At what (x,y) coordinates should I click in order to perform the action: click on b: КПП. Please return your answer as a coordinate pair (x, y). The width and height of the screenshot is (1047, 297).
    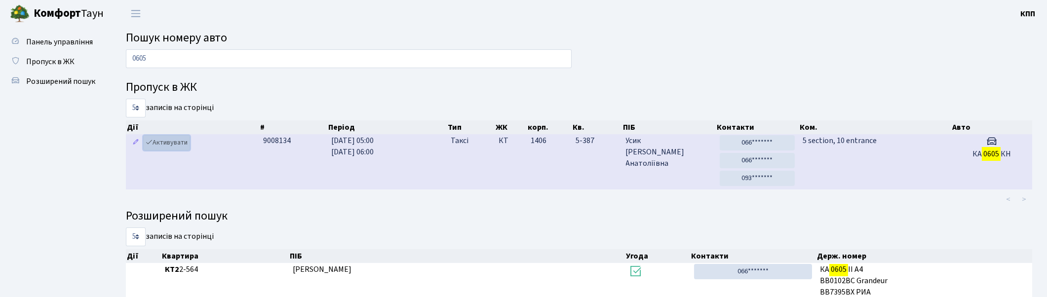
    Looking at the image, I should click on (1027, 14).